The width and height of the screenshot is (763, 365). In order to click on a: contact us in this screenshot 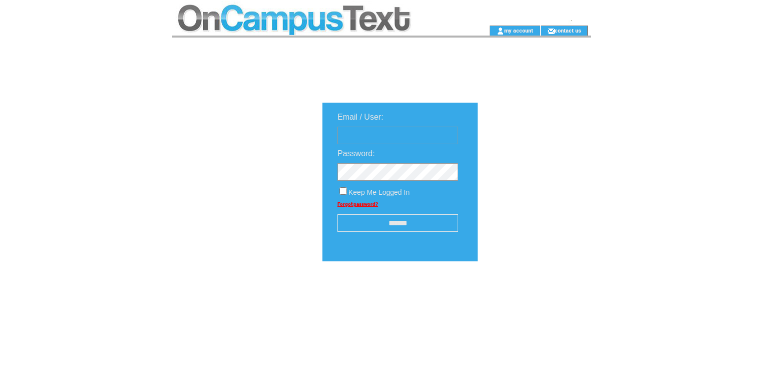, I will do `click(568, 30)`.